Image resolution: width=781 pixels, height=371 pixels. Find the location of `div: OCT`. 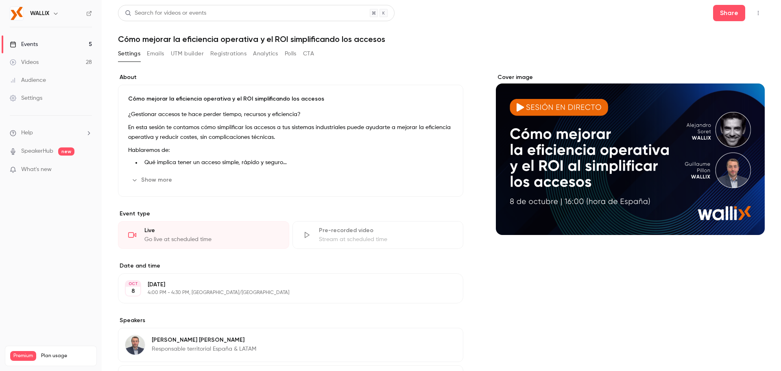

div: OCT is located at coordinates (133, 284).